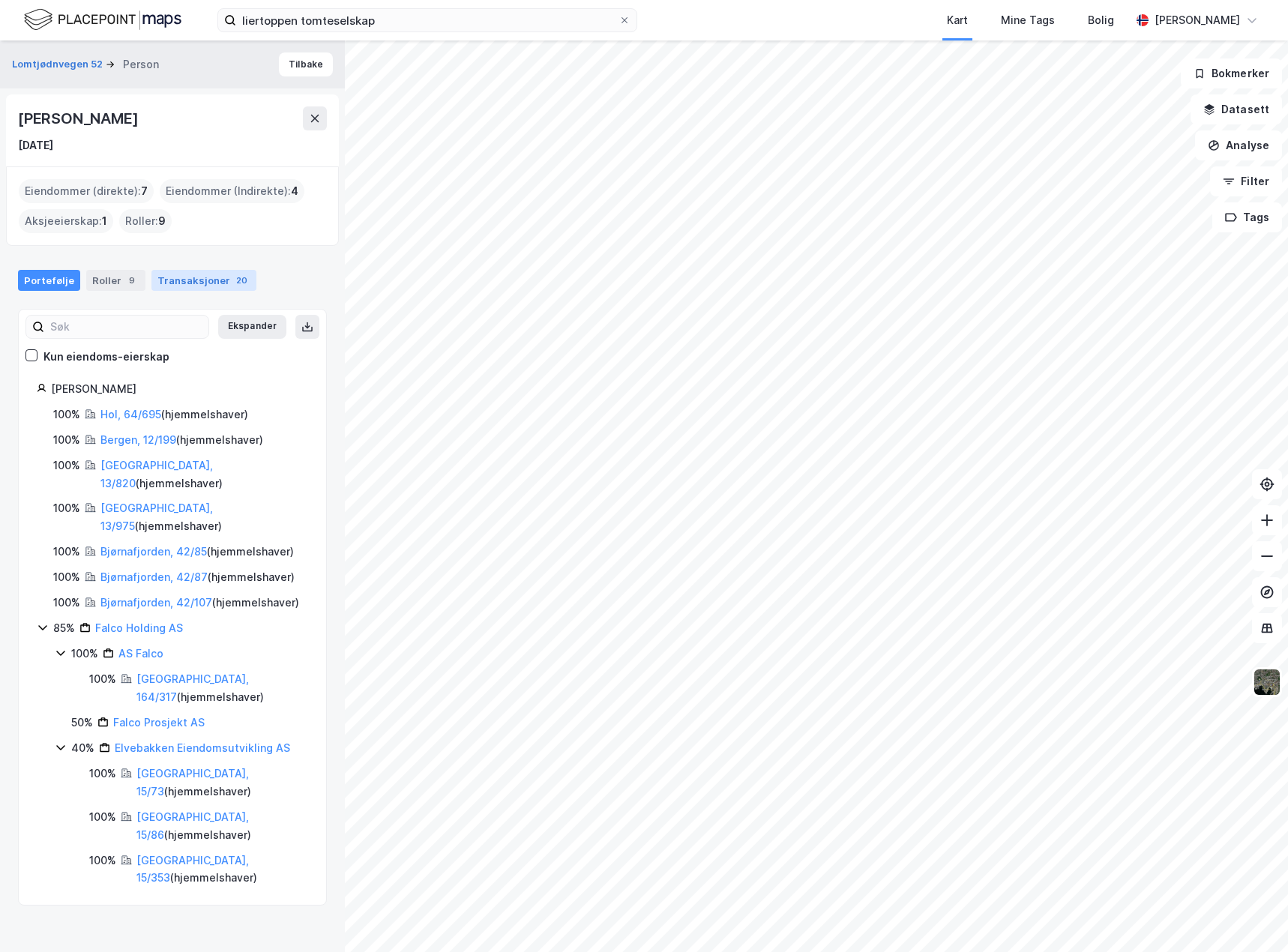 The width and height of the screenshot is (1288, 952). I want to click on a: Falco Prosjekt AS, so click(159, 722).